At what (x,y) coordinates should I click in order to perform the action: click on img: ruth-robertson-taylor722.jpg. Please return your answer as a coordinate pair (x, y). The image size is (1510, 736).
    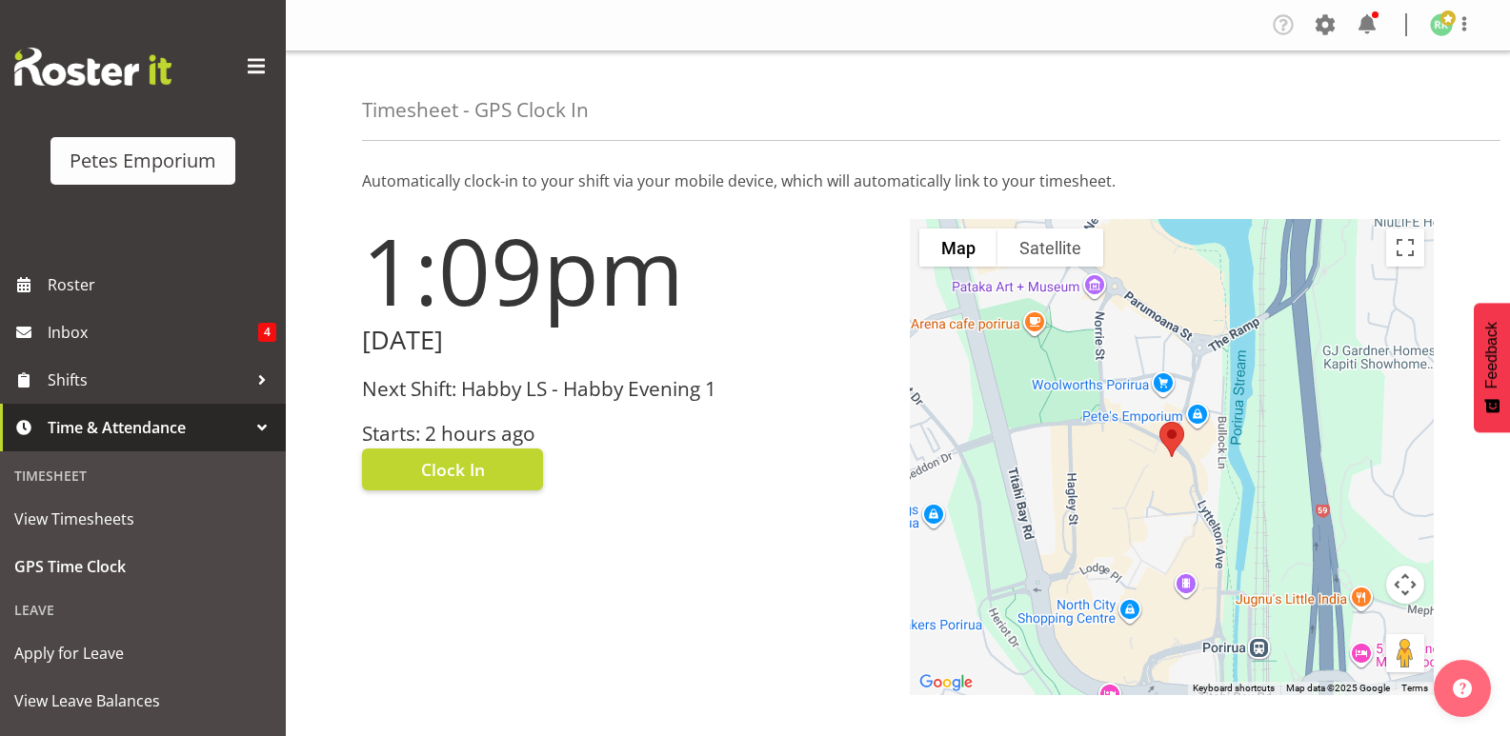
    Looking at the image, I should click on (1441, 25).